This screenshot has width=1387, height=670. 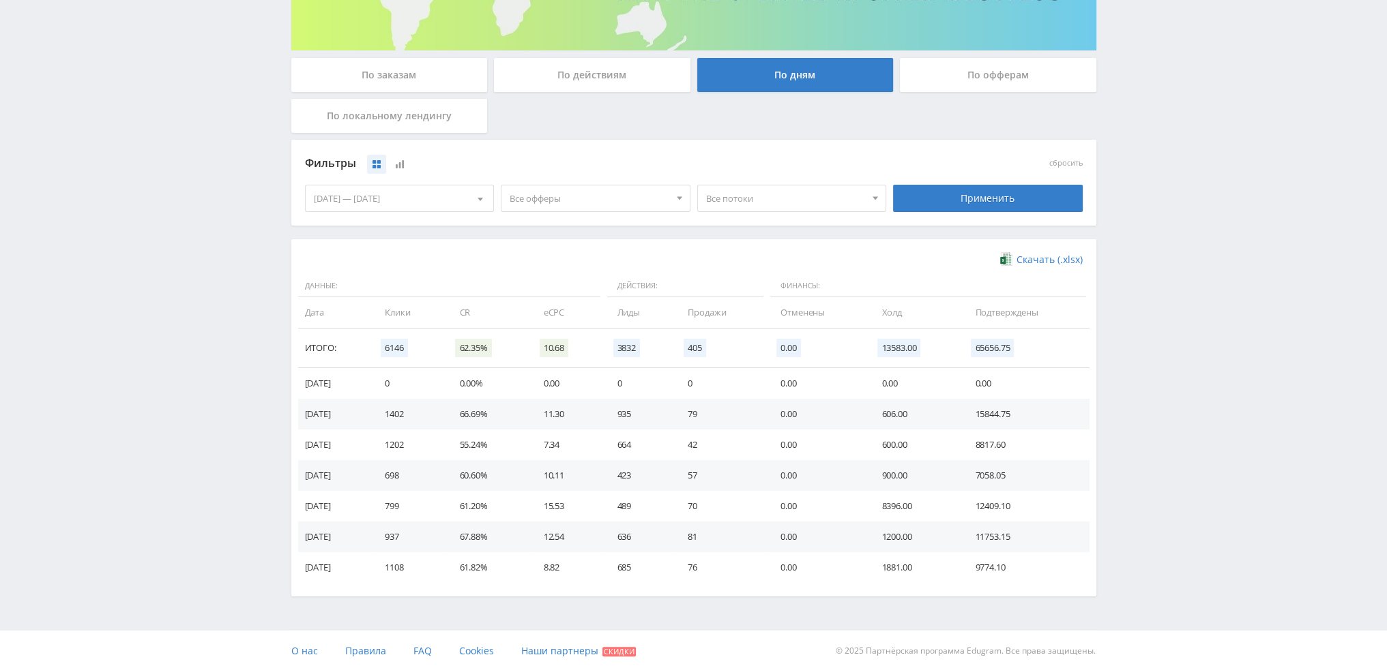 I want to click on td: 685, so click(x=639, y=567).